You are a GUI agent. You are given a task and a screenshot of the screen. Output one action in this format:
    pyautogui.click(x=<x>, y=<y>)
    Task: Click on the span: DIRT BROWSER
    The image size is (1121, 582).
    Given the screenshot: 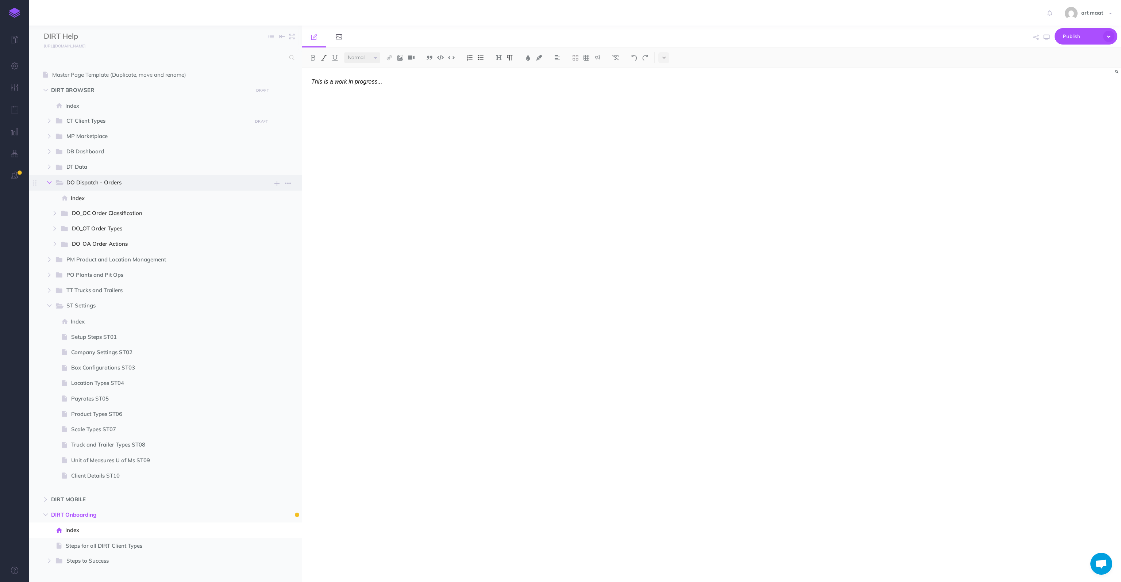 What is the action you would take?
    pyautogui.click(x=150, y=90)
    